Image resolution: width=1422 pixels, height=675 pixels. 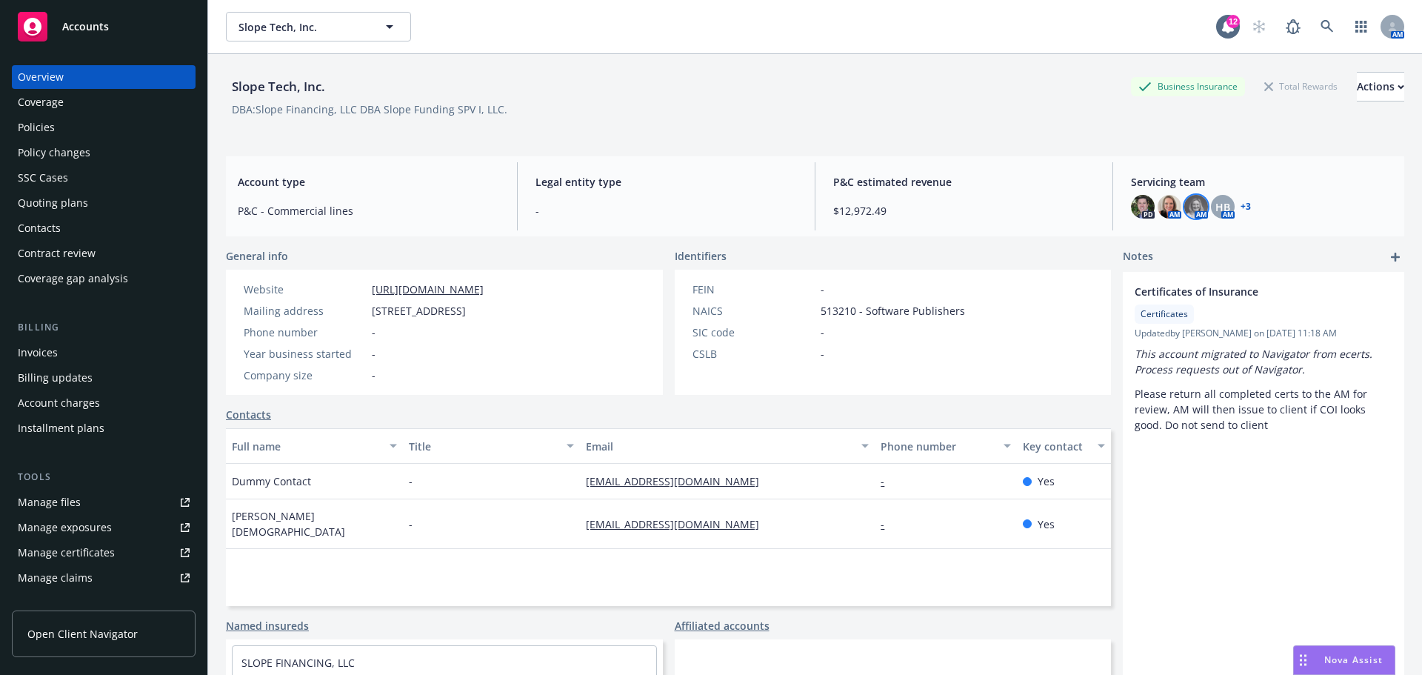 I want to click on div: Account charges, so click(x=58, y=403).